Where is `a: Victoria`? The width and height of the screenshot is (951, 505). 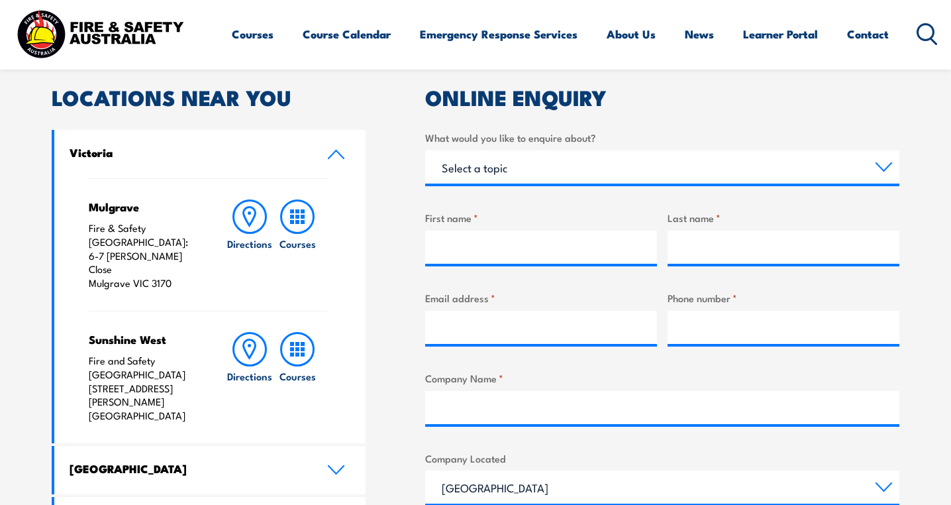 a: Victoria is located at coordinates (210, 154).